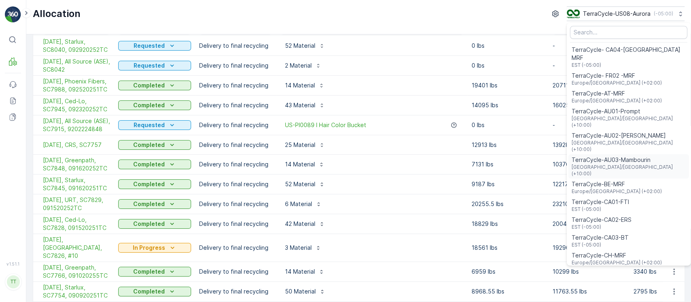 The width and height of the screenshot is (691, 302). What do you see at coordinates (57, 14) in the screenshot?
I see `p: Allocation` at bounding box center [57, 14].